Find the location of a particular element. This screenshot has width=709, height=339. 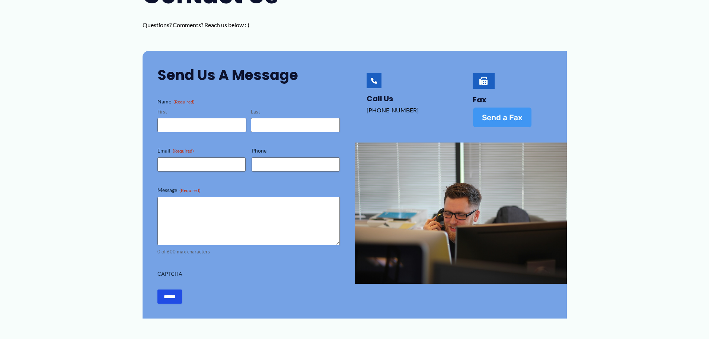

label: CAPTCHA is located at coordinates (249, 274).